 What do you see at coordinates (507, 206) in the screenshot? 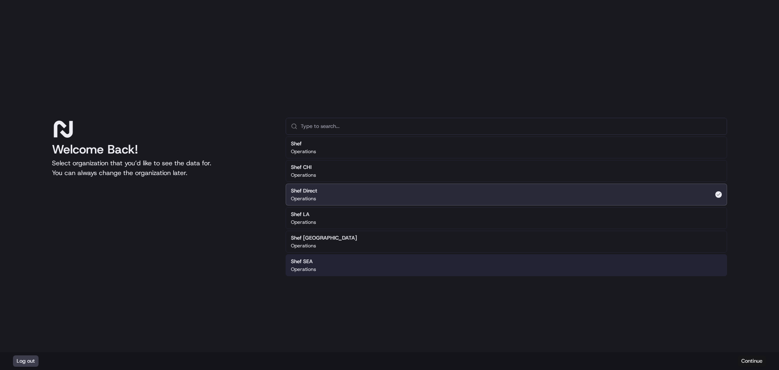
I see `div: Suggestions` at bounding box center [507, 206].